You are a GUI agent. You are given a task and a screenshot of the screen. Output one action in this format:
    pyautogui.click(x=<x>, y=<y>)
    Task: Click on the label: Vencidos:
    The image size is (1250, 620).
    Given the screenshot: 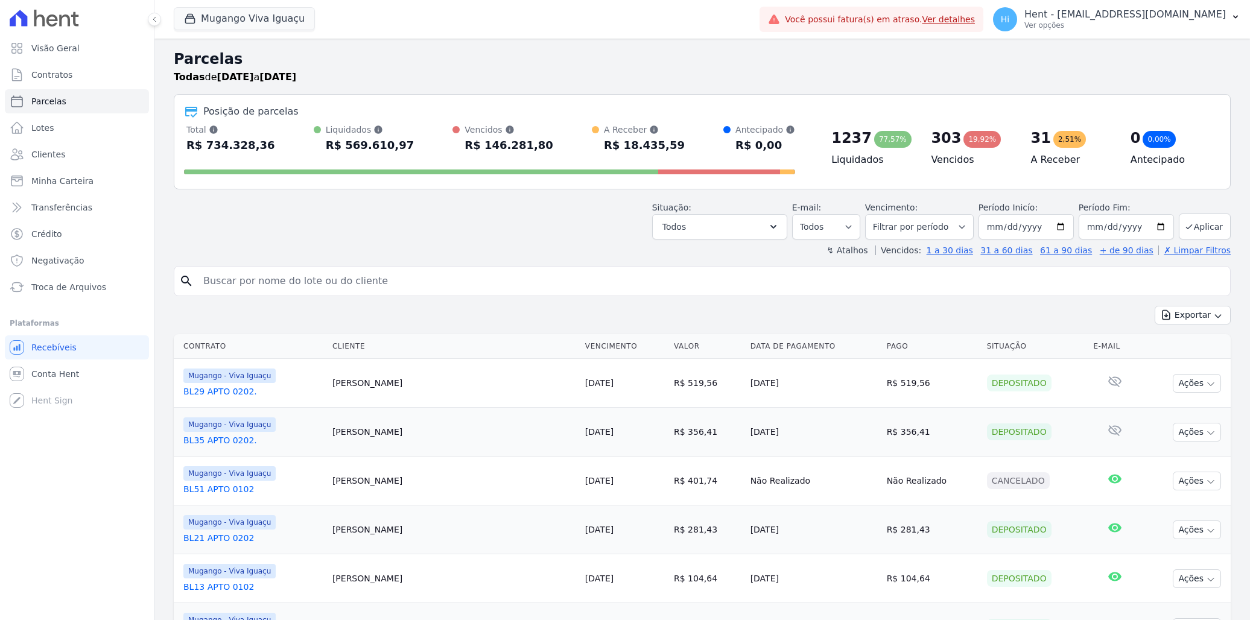 What is the action you would take?
    pyautogui.click(x=899, y=250)
    